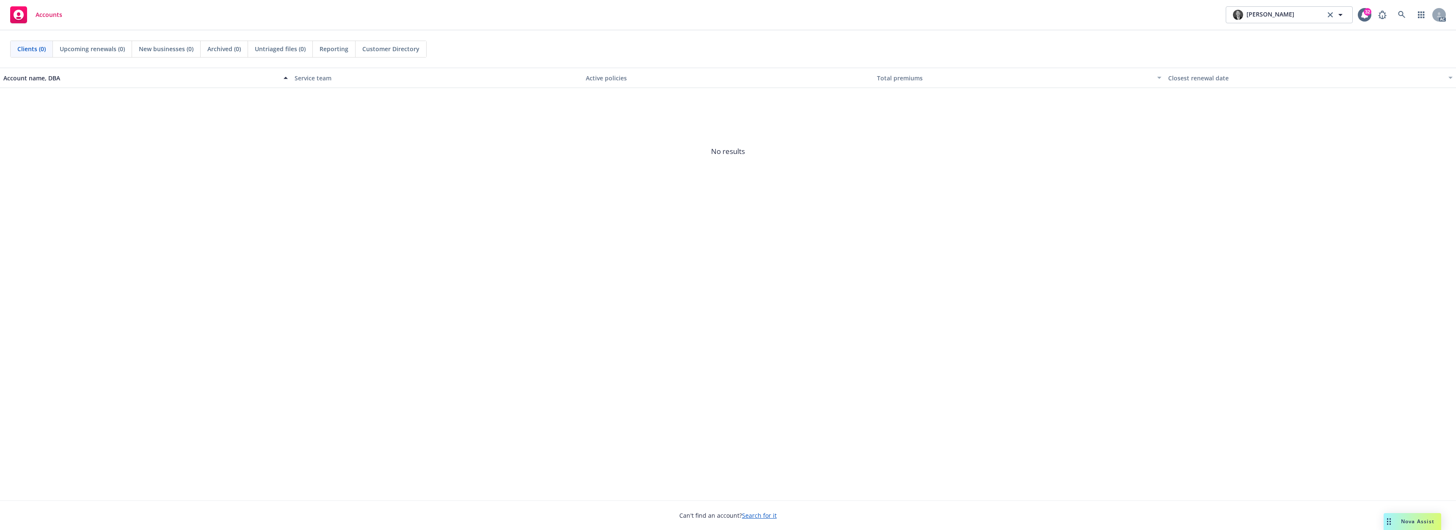 The height and width of the screenshot is (530, 1456). I want to click on span: Accounts, so click(49, 15).